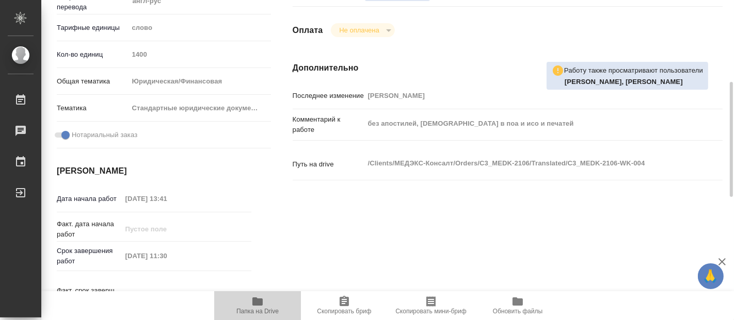 Image resolution: width=734 pixels, height=320 pixels. What do you see at coordinates (634, 82) in the screenshot?
I see `p: Тарабановская Анастасия, Сидоренко Ольга` at bounding box center [634, 82].